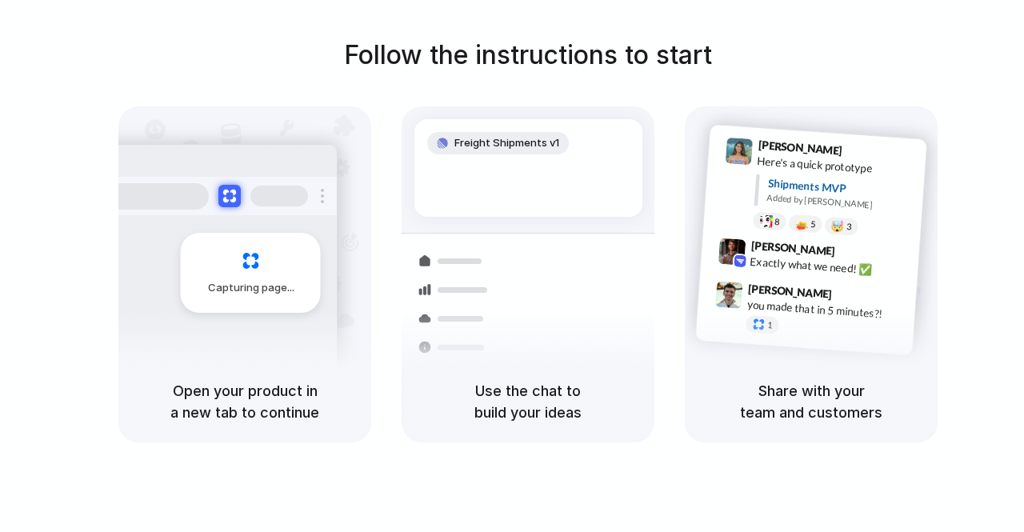 Image resolution: width=1024 pixels, height=532 pixels. I want to click on h5: Share with your team and customers, so click(811, 401).